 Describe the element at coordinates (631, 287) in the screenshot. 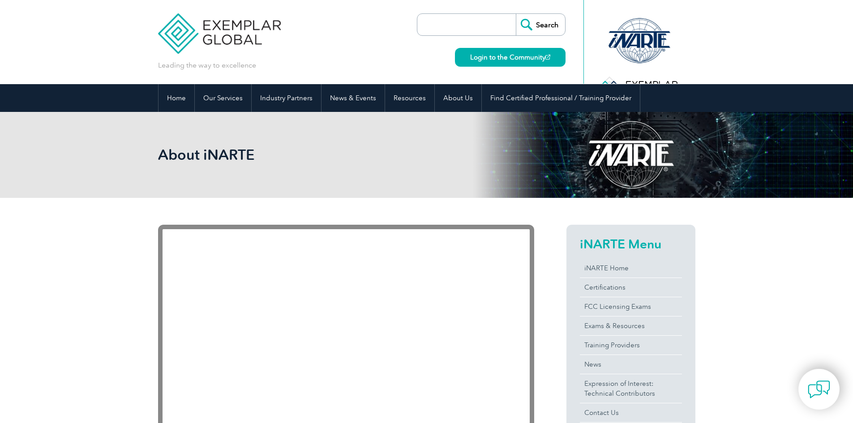

I see `a: Certifications` at that location.